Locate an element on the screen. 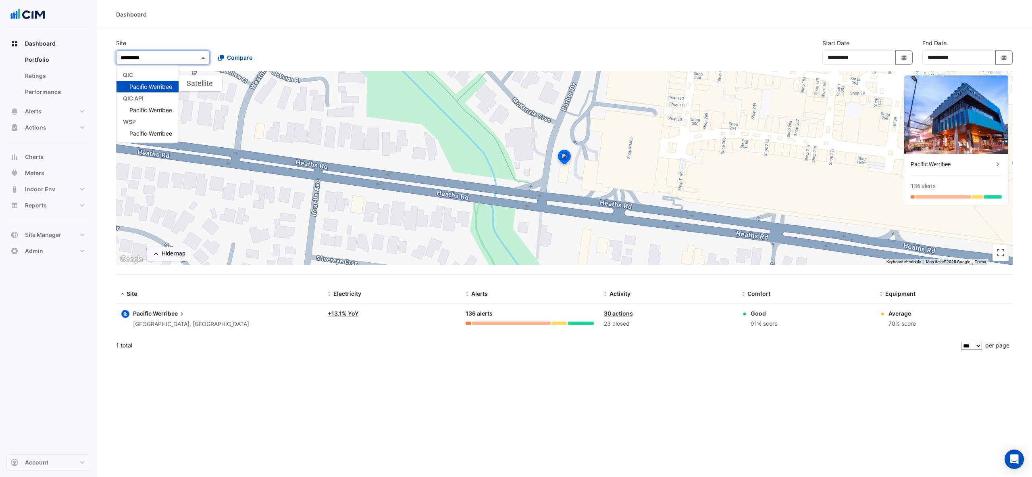 The image size is (1032, 477). span: QIC API is located at coordinates (133, 98).